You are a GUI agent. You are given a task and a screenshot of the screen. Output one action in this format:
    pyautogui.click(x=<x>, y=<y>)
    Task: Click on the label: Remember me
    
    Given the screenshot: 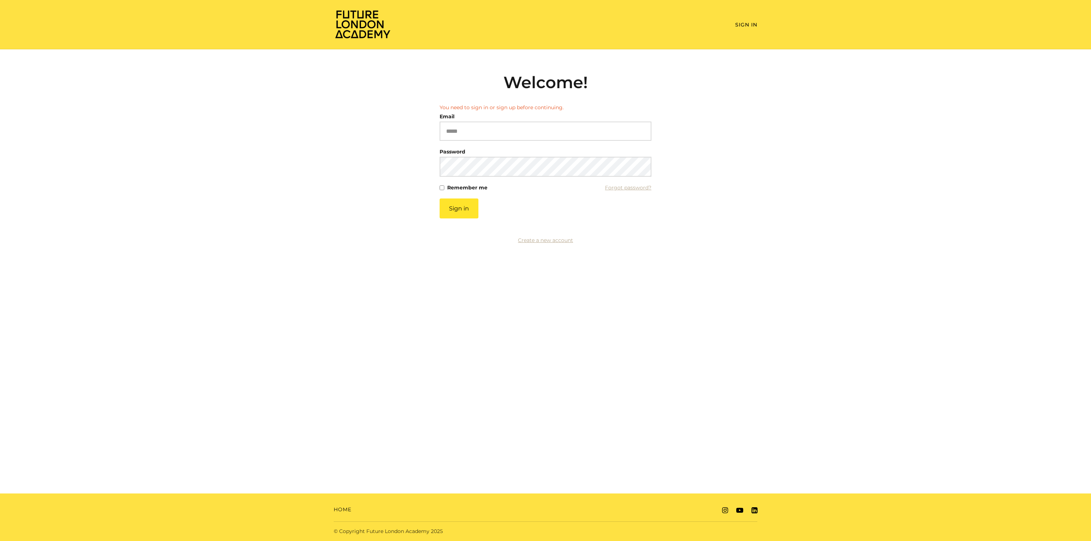 What is the action you would take?
    pyautogui.click(x=467, y=188)
    